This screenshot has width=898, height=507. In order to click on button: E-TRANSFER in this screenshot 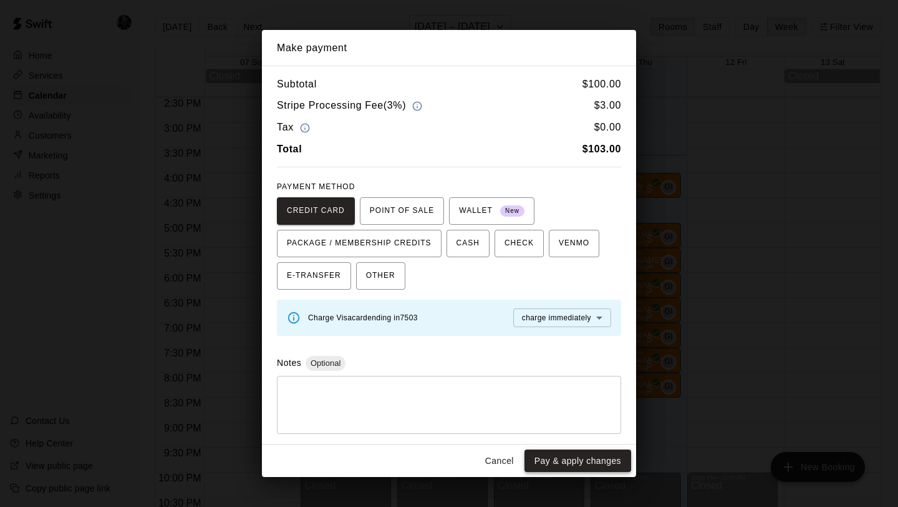, I will do `click(314, 276)`.